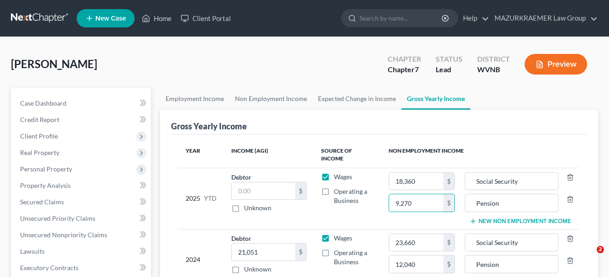 The image size is (609, 277). Describe the element at coordinates (520, 221) in the screenshot. I see `button: New Non Employment Income` at that location.